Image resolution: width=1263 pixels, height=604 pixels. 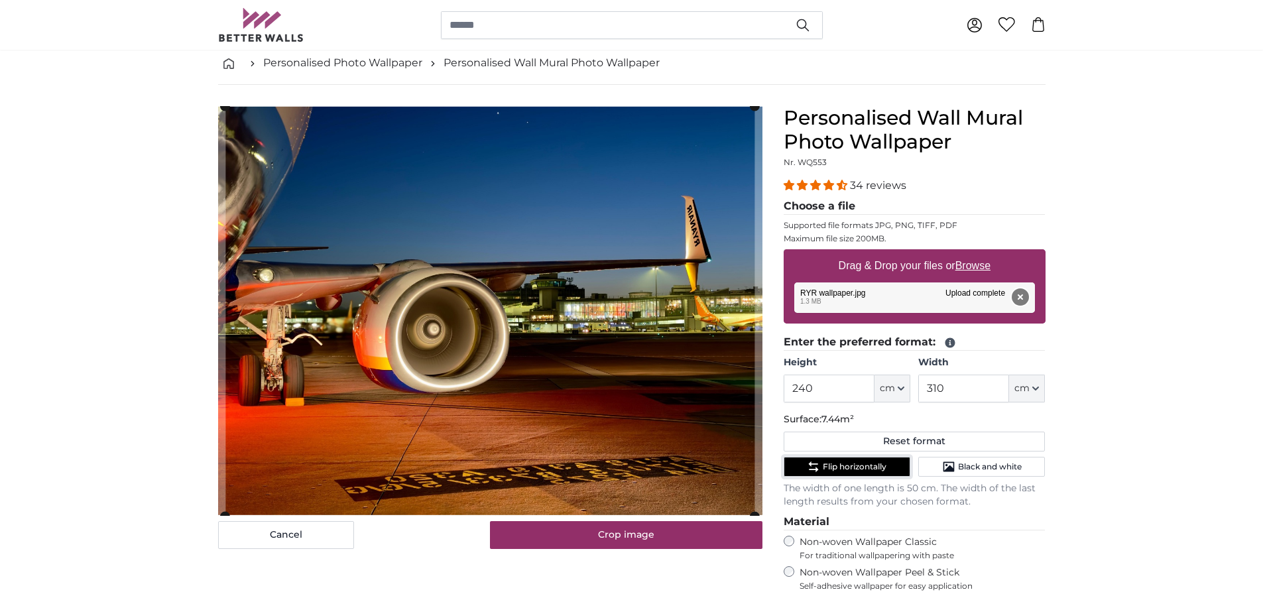 I want to click on button: Black and white, so click(x=982, y=467).